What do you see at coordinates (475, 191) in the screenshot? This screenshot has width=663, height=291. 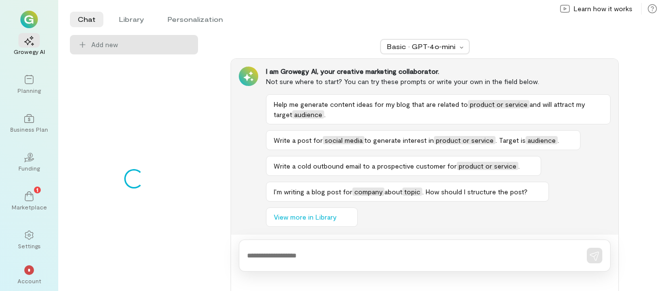 I see `span: . How should I structure the post?` at bounding box center [475, 191].